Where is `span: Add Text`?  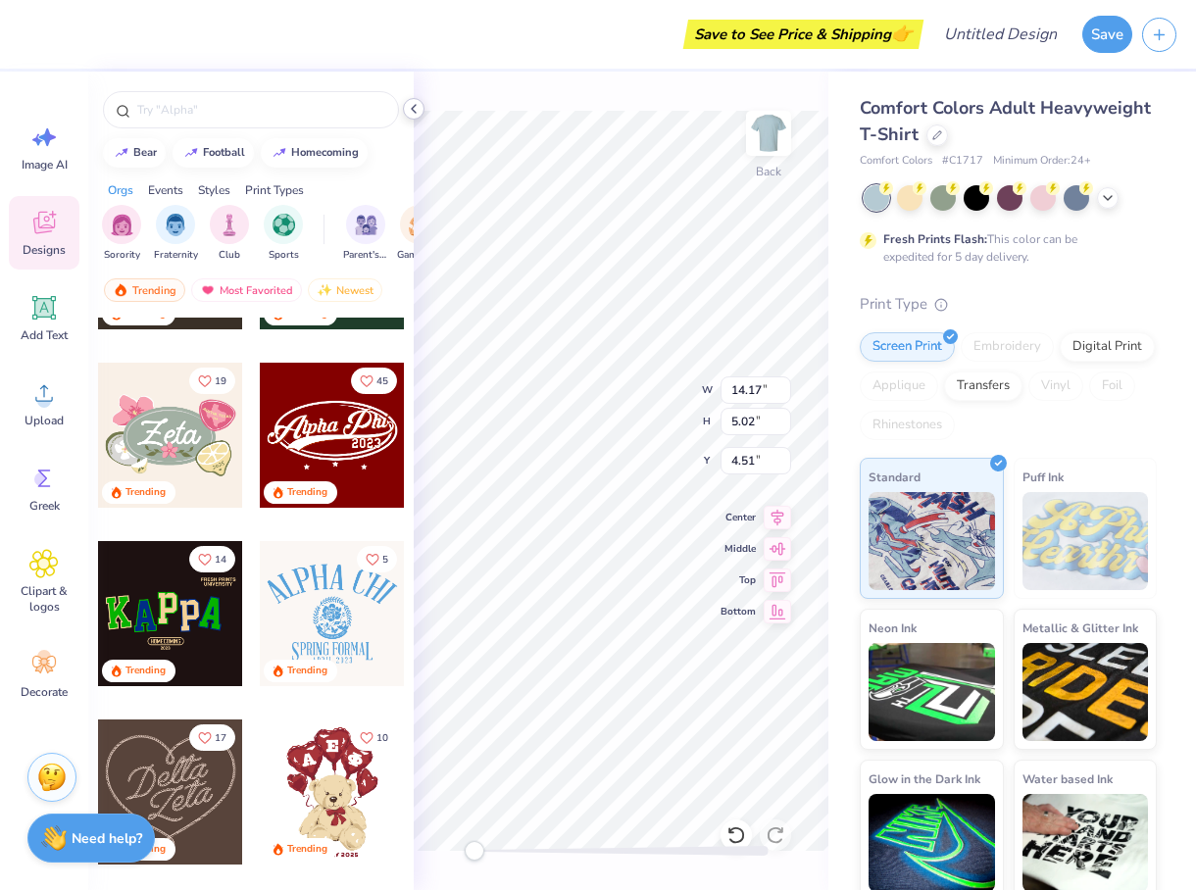 span: Add Text is located at coordinates (44, 335).